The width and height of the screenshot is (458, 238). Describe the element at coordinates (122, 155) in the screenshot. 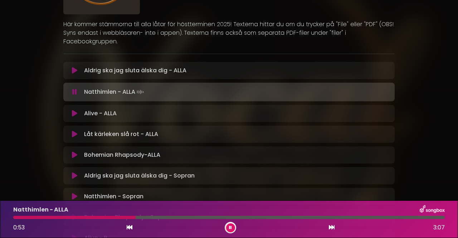

I see `p: Bohemian Rhapsody-ALLA` at that location.